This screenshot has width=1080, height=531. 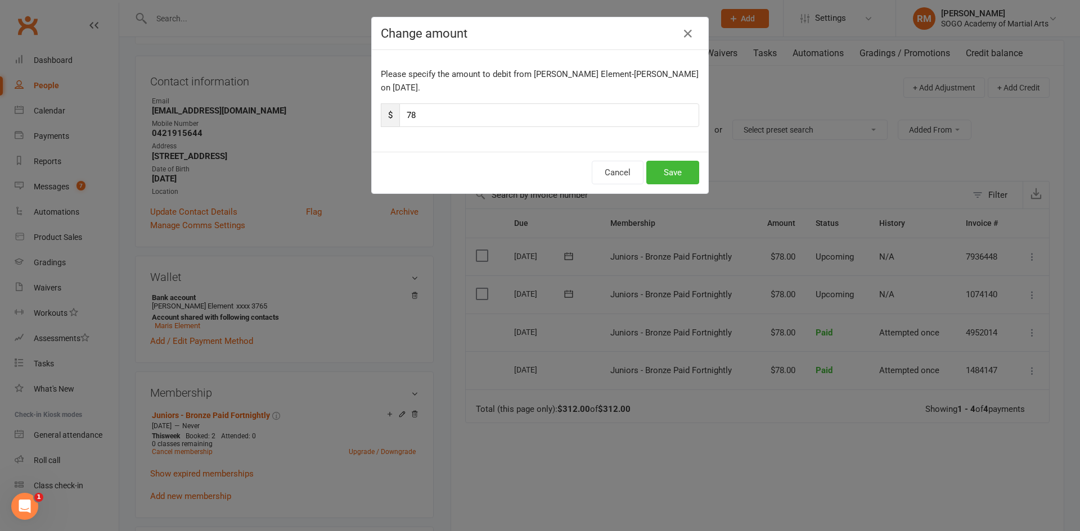 What do you see at coordinates (688, 34) in the screenshot?
I see `button: Close` at bounding box center [688, 34].